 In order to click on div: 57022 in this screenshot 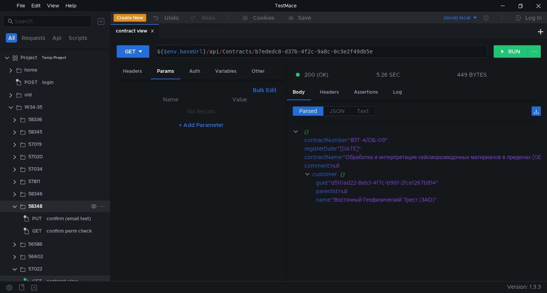, I will do `click(35, 269)`.